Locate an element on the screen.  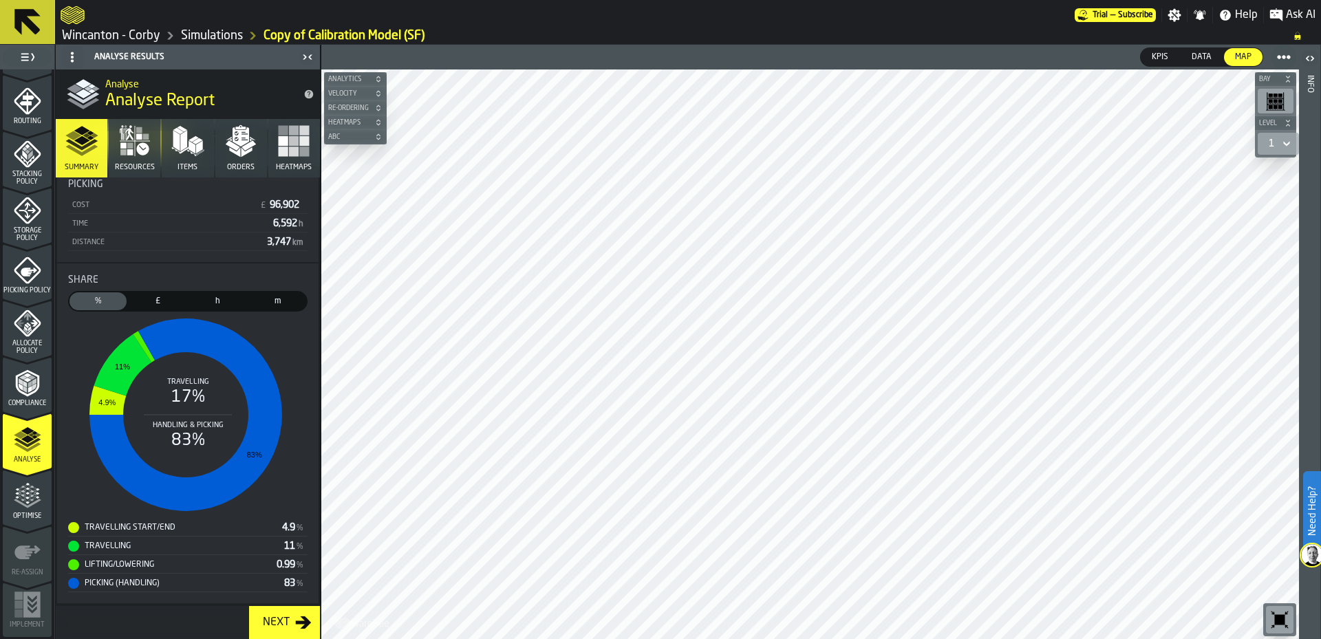
span: 3,747 is located at coordinates (285, 242).